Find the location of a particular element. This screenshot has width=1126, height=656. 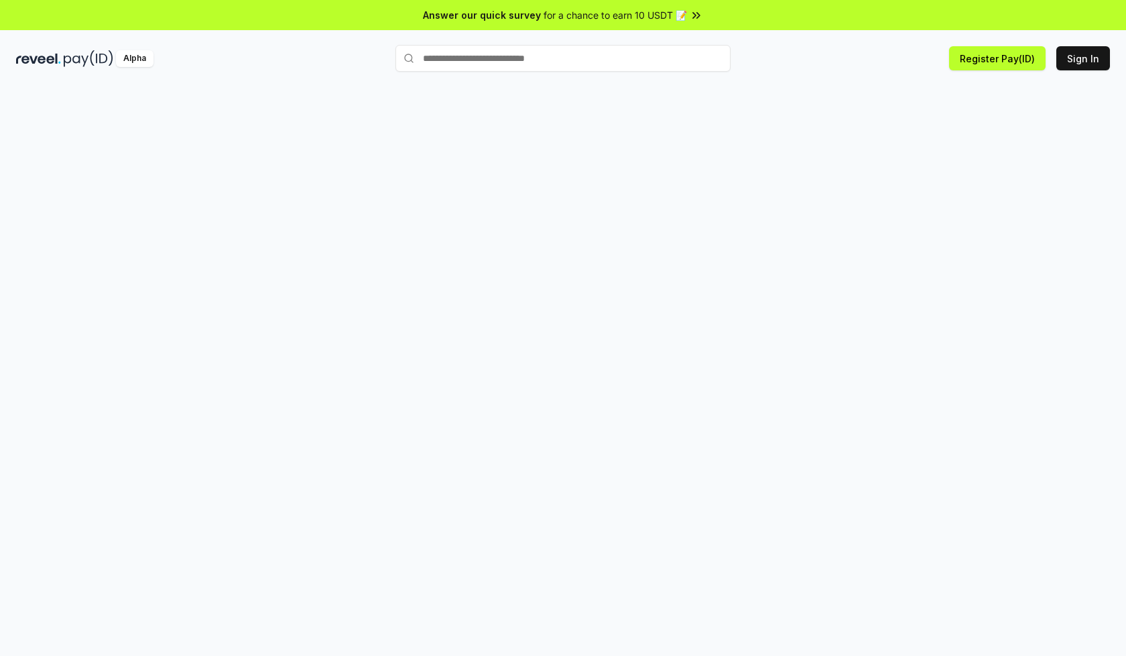

div: Alpha is located at coordinates (135, 58).